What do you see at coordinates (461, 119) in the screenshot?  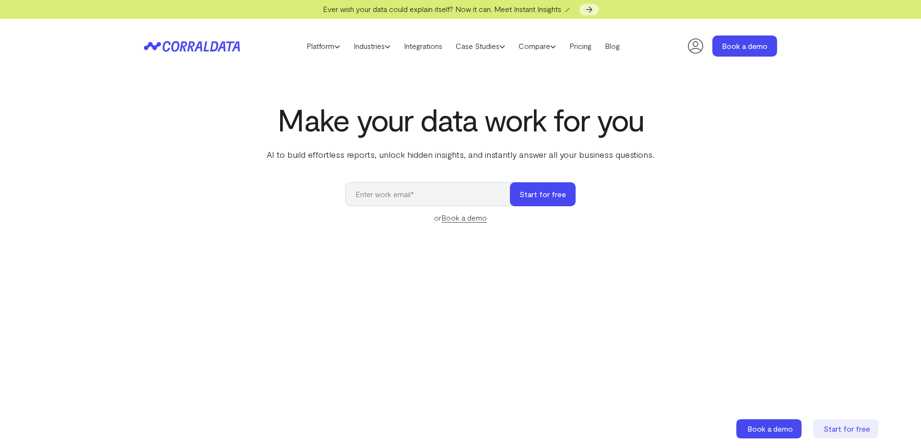 I see `h1: Make your data work for you` at bounding box center [461, 119].